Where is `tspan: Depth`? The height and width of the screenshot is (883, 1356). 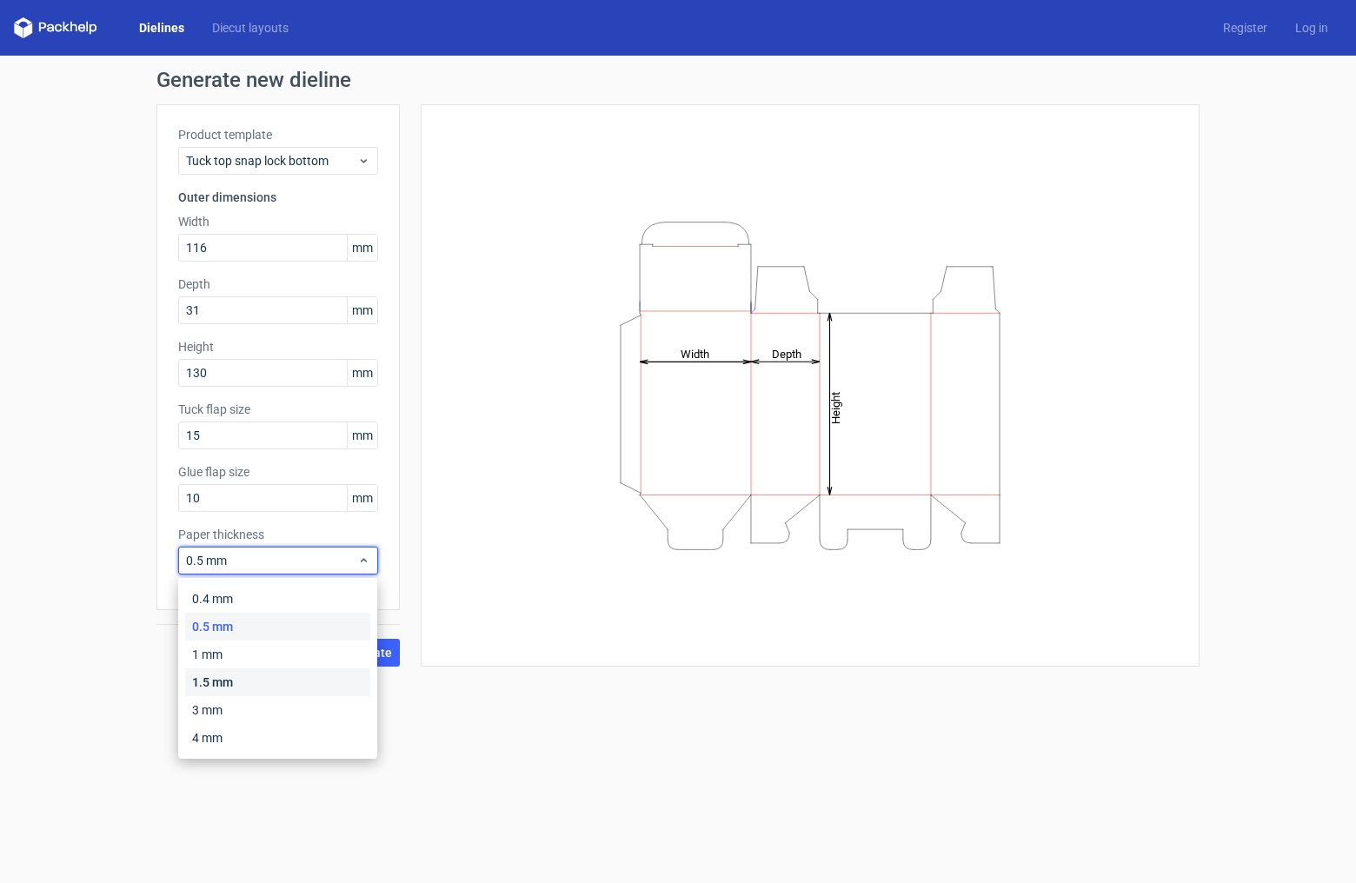 tspan: Depth is located at coordinates (787, 353).